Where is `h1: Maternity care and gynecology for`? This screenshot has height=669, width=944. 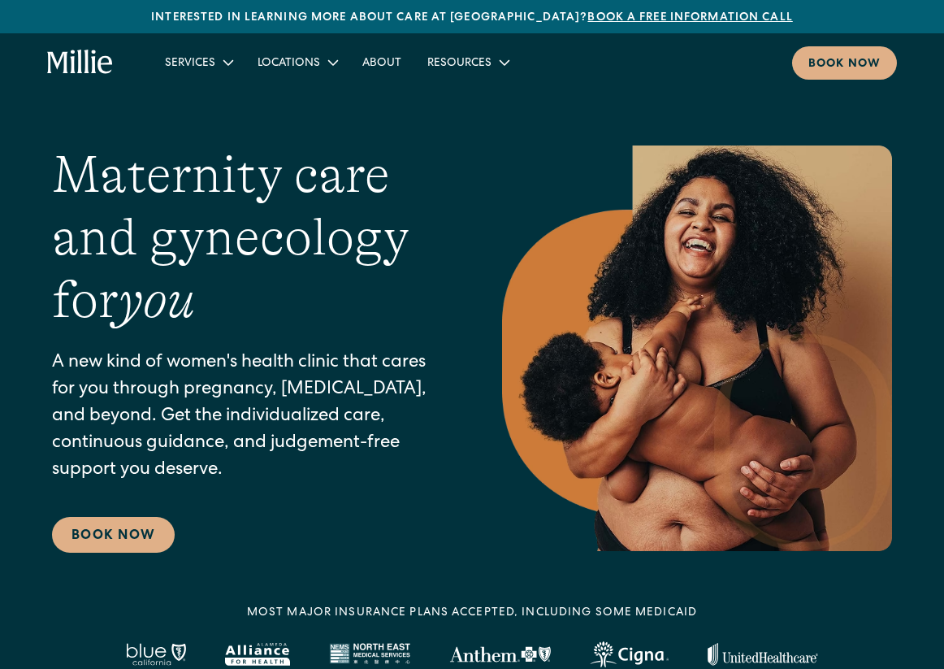 h1: Maternity care and gynecology for is located at coordinates (245, 237).